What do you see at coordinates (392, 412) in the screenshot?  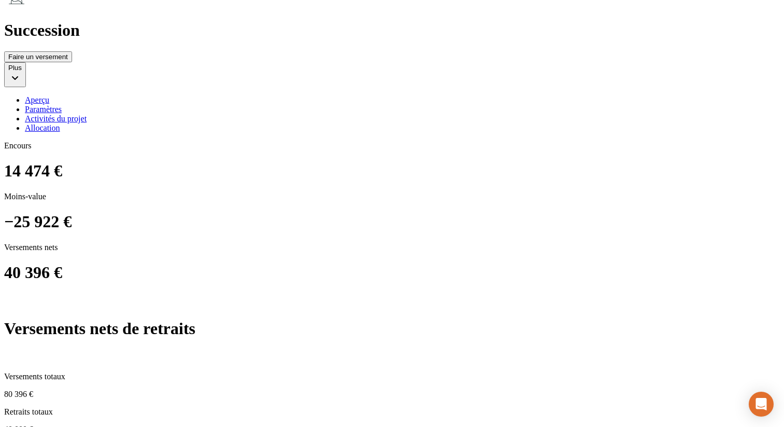 I see `p: Retraits totaux` at bounding box center [392, 412].